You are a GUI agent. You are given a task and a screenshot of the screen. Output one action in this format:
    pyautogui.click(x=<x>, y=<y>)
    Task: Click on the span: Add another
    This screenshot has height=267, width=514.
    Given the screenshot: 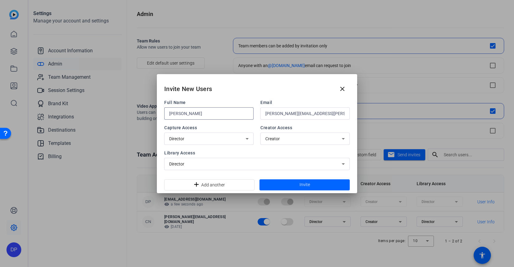 What is the action you would take?
    pyautogui.click(x=213, y=185)
    